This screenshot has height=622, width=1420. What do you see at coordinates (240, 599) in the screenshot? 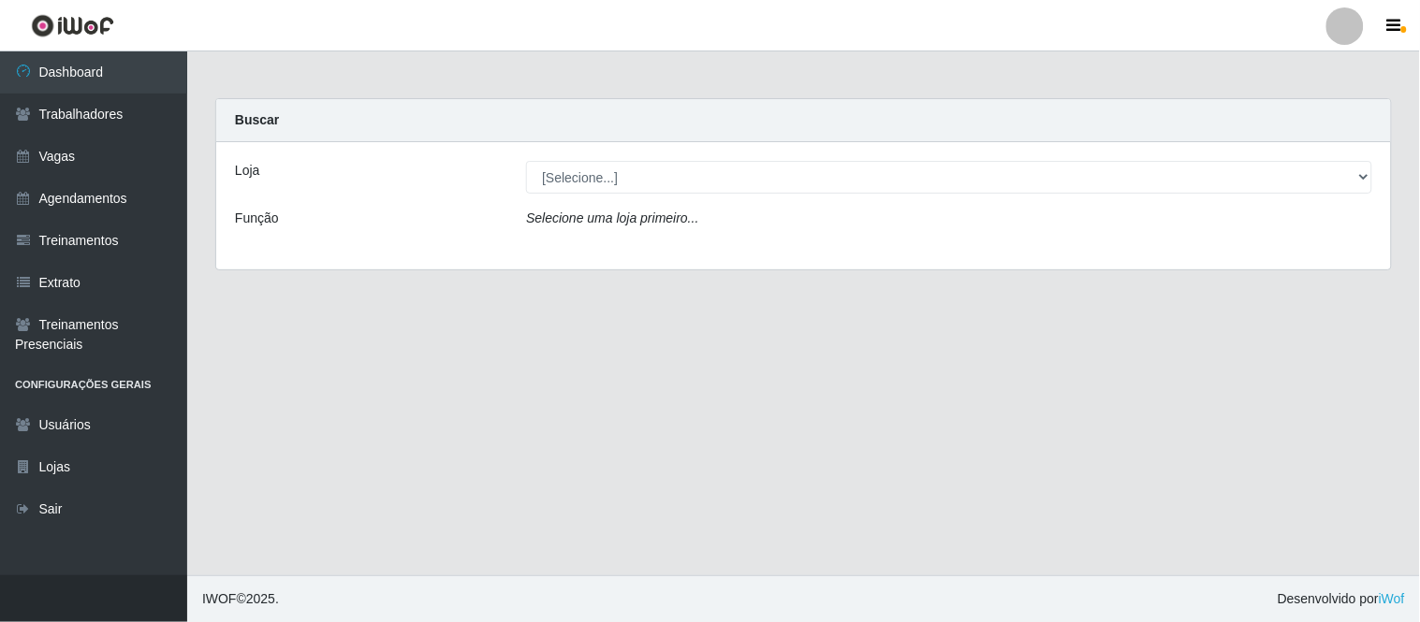
I see `span: © 2025 .` at bounding box center [240, 599].